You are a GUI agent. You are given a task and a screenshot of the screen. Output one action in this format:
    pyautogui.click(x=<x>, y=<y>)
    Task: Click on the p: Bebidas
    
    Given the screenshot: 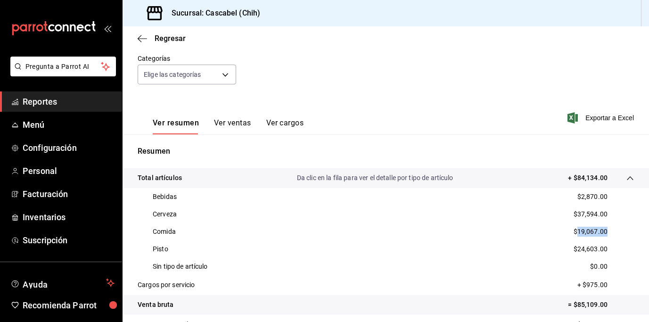 What is the action you would take?
    pyautogui.click(x=164, y=196)
    